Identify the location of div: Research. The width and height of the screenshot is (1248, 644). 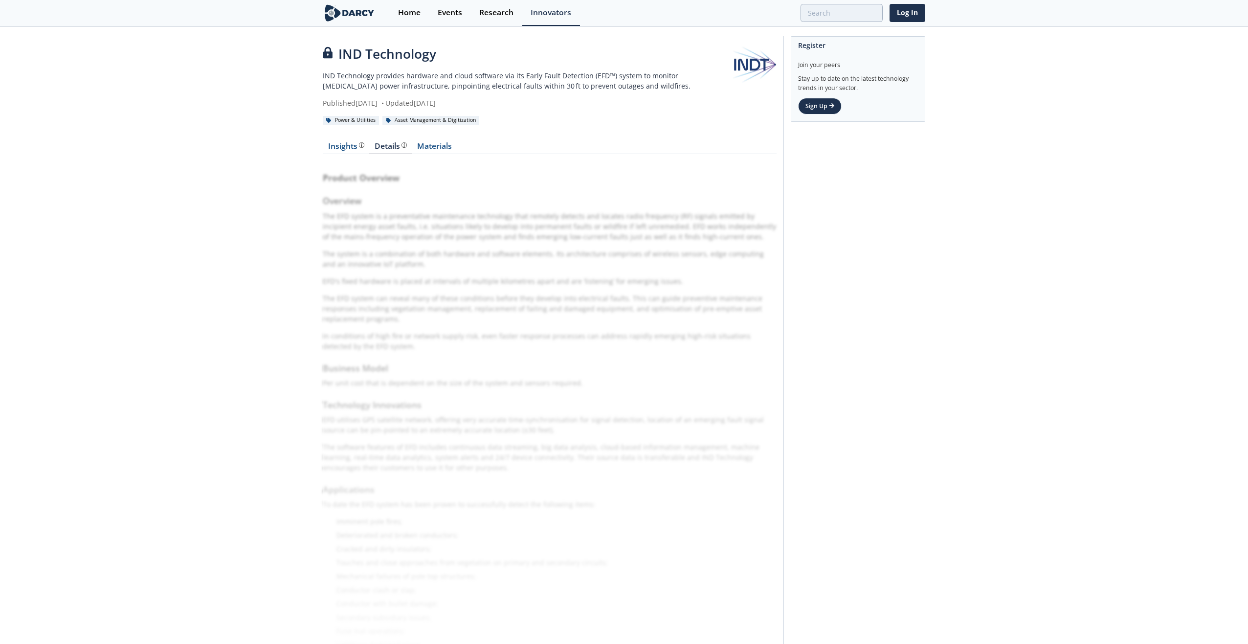
(497, 13).